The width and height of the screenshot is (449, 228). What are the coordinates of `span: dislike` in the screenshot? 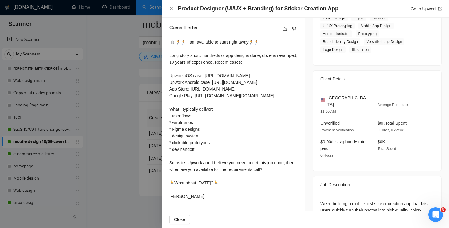 It's located at (294, 29).